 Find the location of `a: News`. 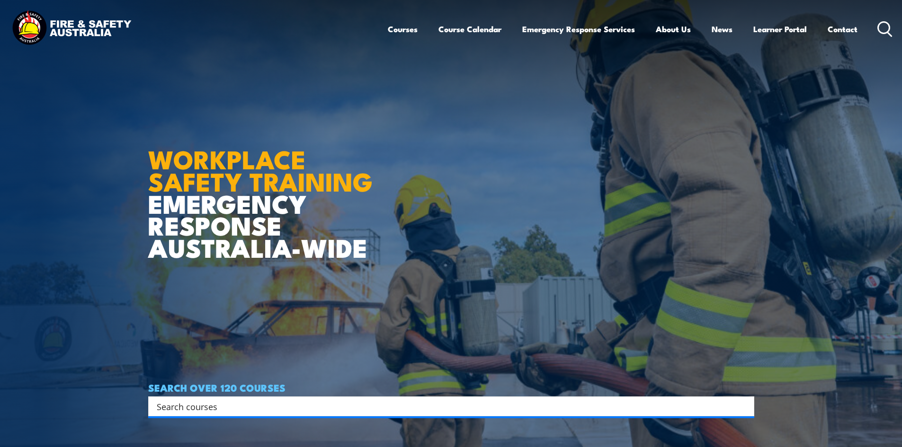

a: News is located at coordinates (722, 29).